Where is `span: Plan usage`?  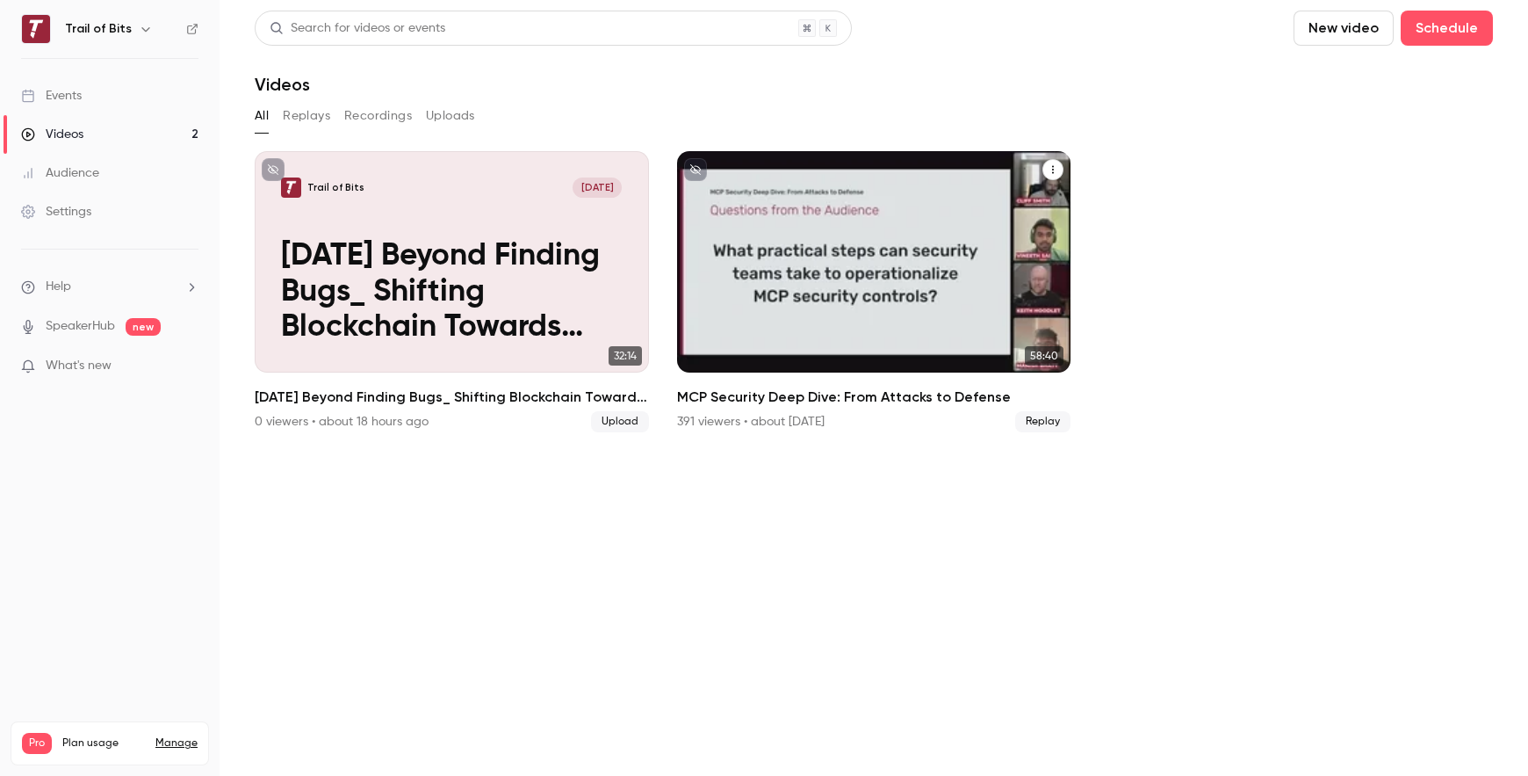
span: Plan usage is located at coordinates (104, 743).